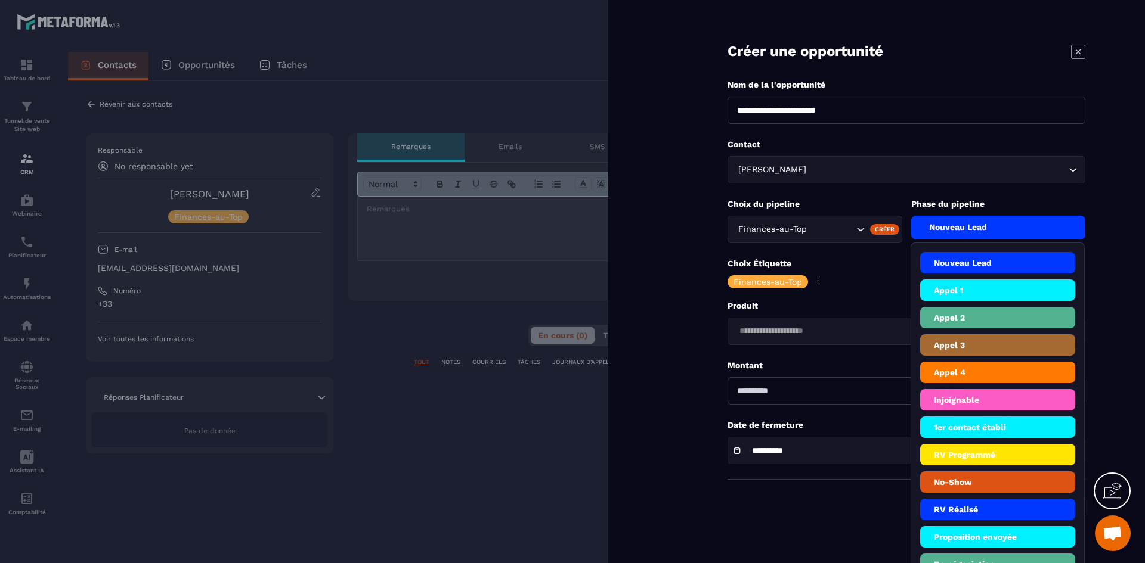  I want to click on p: Date de fermeture, so click(906, 425).